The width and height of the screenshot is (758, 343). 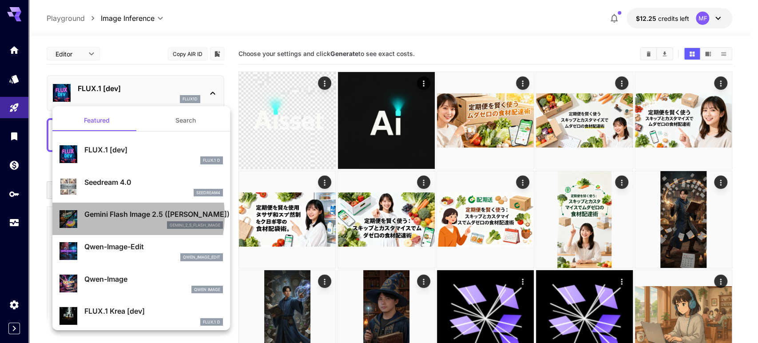 I want to click on p: qwen_image_edit, so click(x=201, y=257).